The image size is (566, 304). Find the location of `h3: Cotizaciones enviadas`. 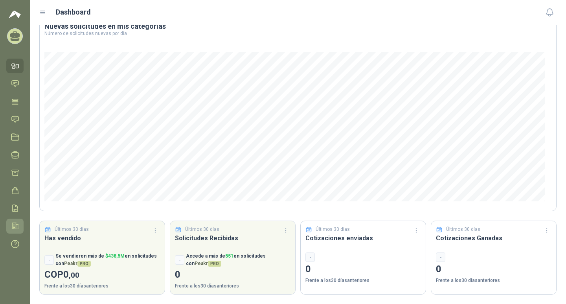

h3: Cotizaciones enviadas is located at coordinates (363, 238).